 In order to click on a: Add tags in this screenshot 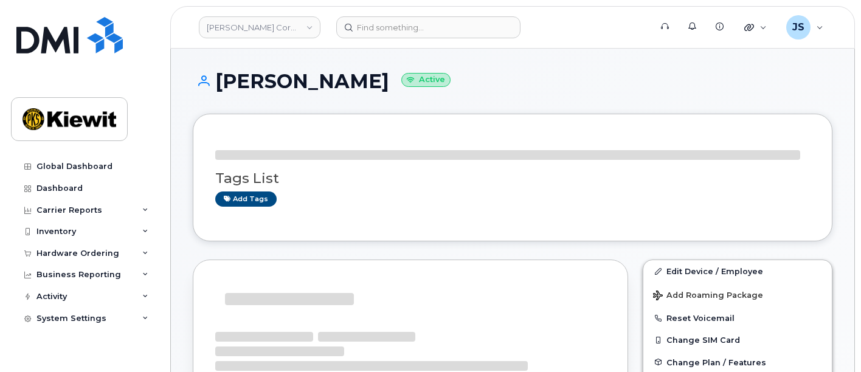, I will do `click(246, 199)`.